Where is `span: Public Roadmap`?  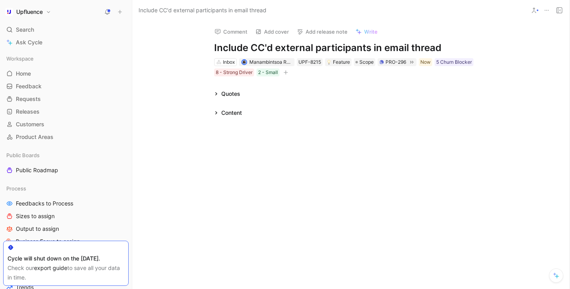
span: Public Roadmap is located at coordinates (37, 170).